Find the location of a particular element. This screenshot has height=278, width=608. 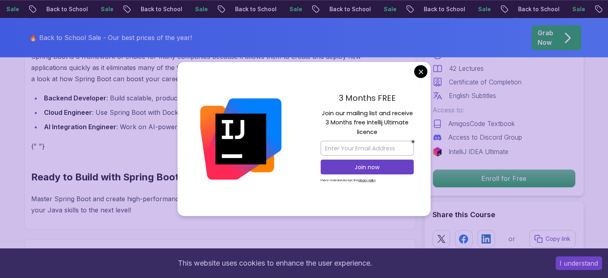

div: This website uses cookies to enhance the user experience. is located at coordinates (275, 263).